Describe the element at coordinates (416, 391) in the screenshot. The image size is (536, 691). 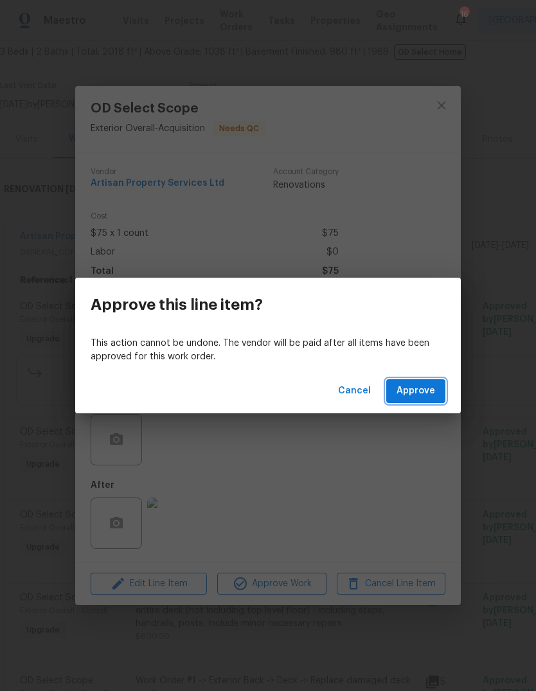
I see `button: Approve` at that location.